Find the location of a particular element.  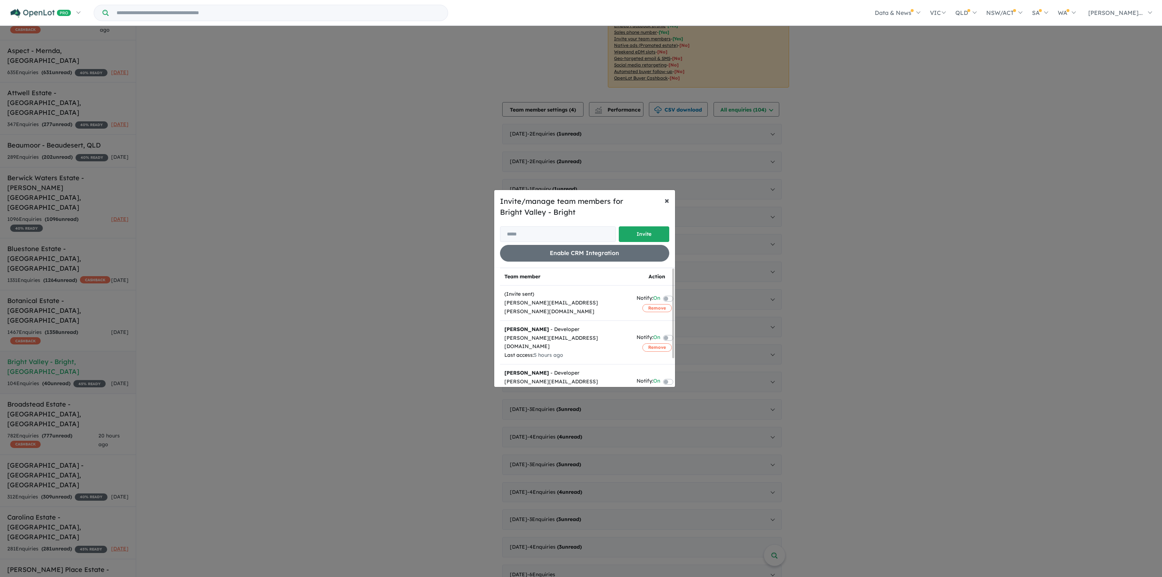

span: 5 hours ago is located at coordinates (548, 355).